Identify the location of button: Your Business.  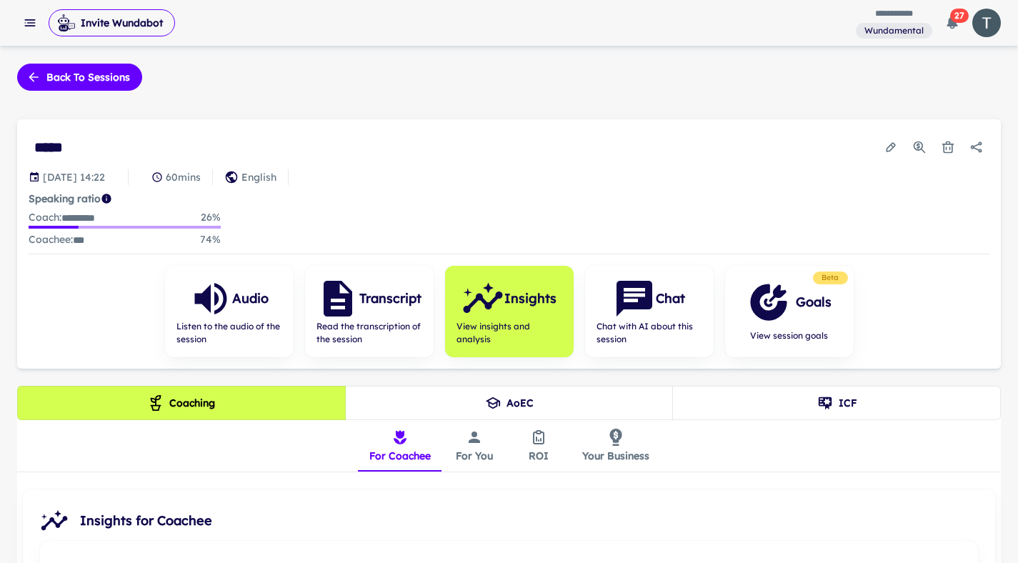
(616, 446).